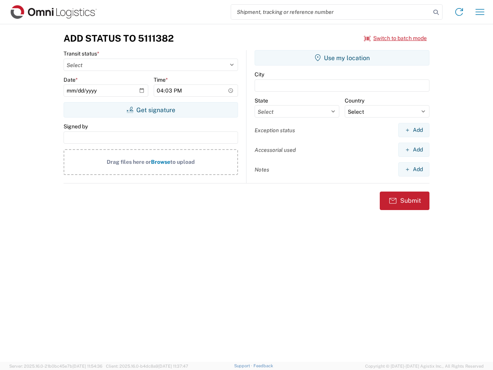  I want to click on a: Support, so click(244, 366).